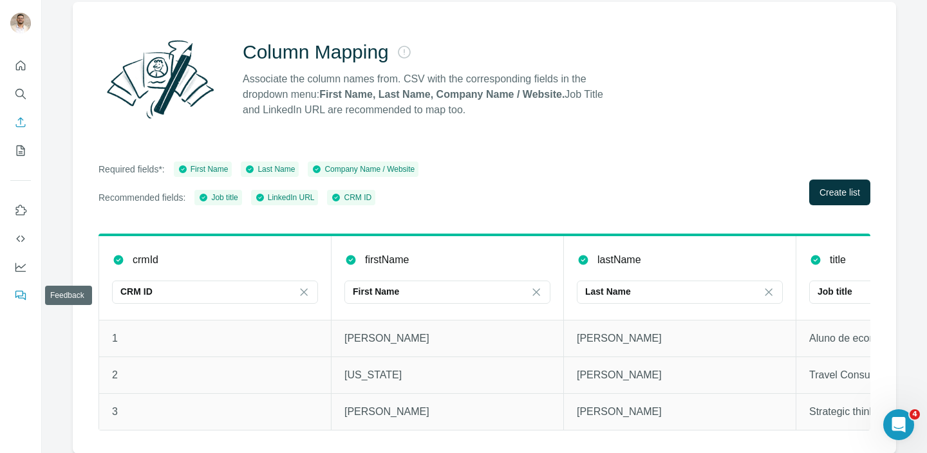 The height and width of the screenshot is (453, 927). I want to click on p: Last Name, so click(608, 292).